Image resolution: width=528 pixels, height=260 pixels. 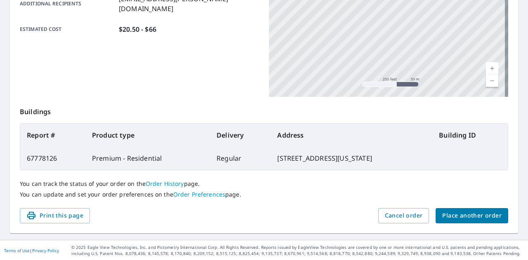 I want to click on th: Building ID, so click(x=470, y=135).